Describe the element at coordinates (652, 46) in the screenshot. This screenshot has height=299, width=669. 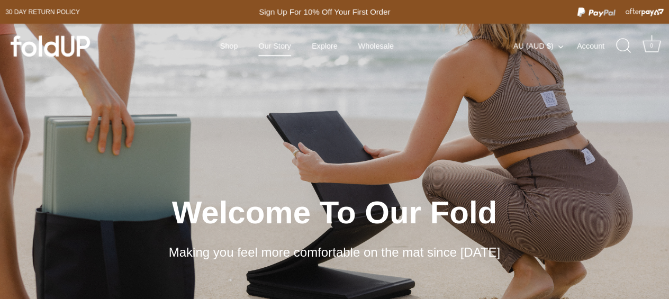
I see `div: 0` at that location.